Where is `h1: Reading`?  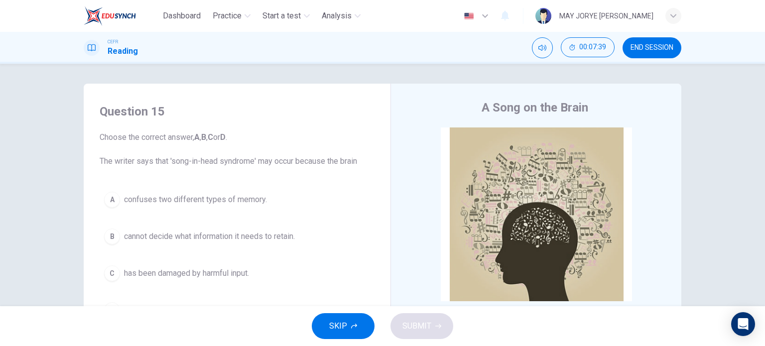 h1: Reading is located at coordinates (122, 51).